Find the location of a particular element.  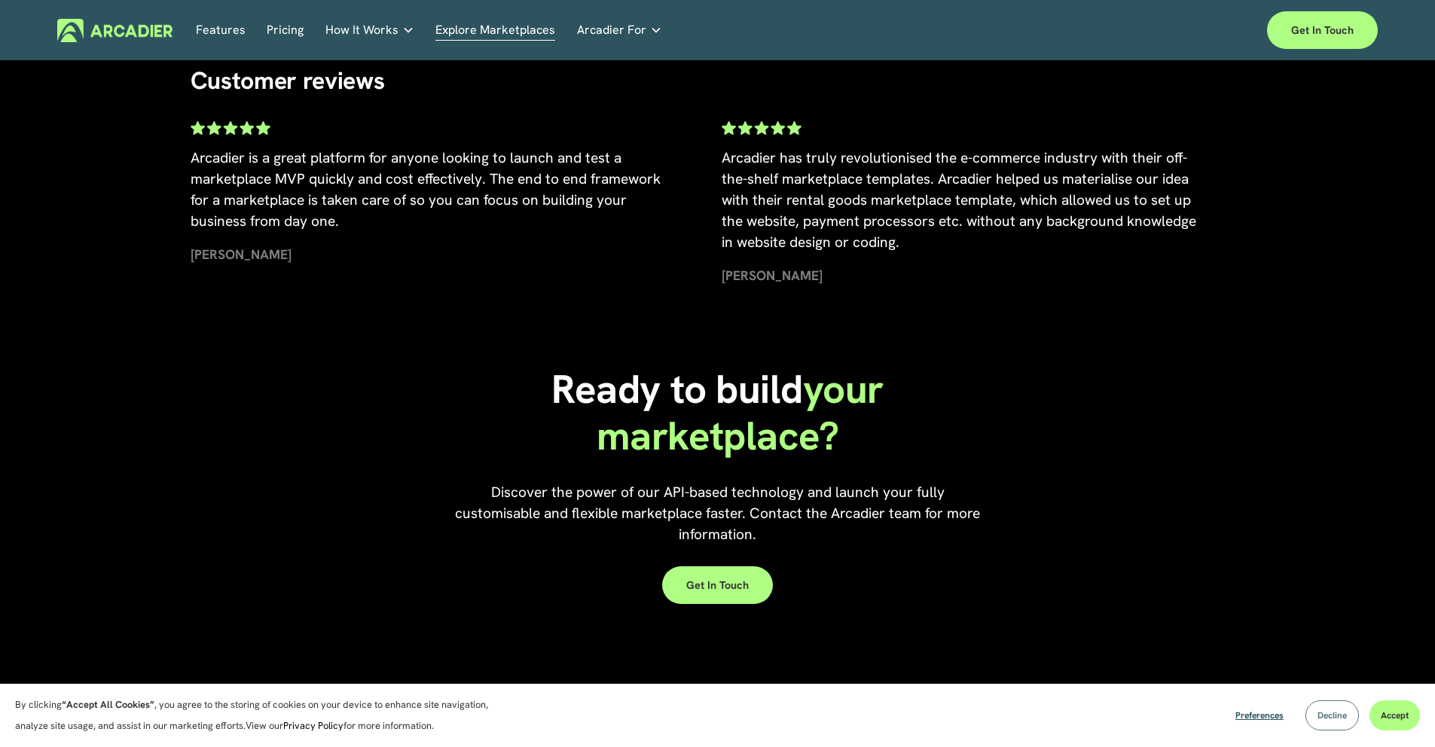

p: By clicking , you agree to the storing of cookies on your device to enhance site navigation, anal... is located at coordinates (260, 716).